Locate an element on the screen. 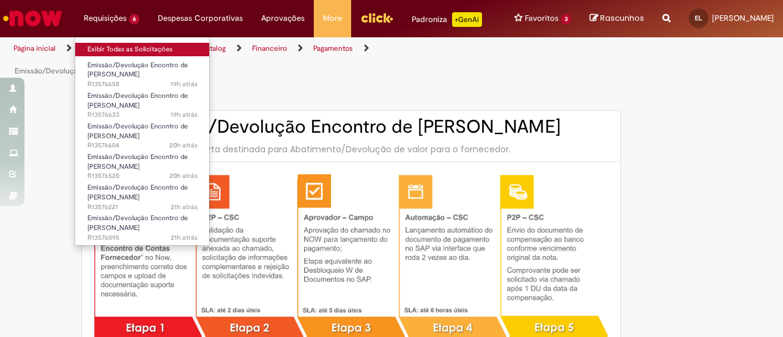  a: Exibir Todas as Solicitações is located at coordinates (143, 50).